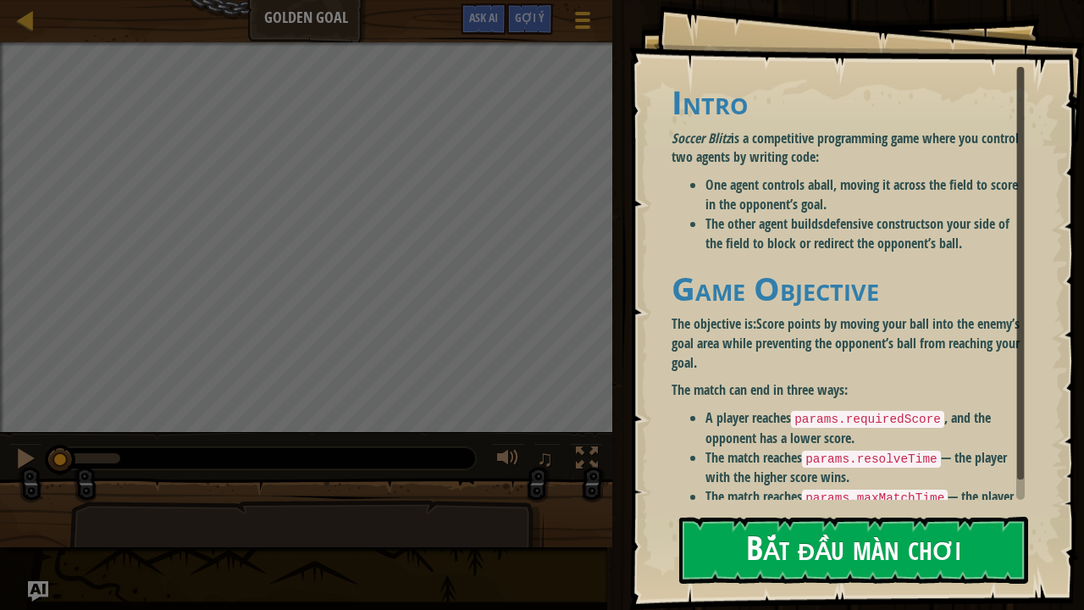  What do you see at coordinates (823, 185) in the screenshot?
I see `strong: ball` at bounding box center [823, 185].